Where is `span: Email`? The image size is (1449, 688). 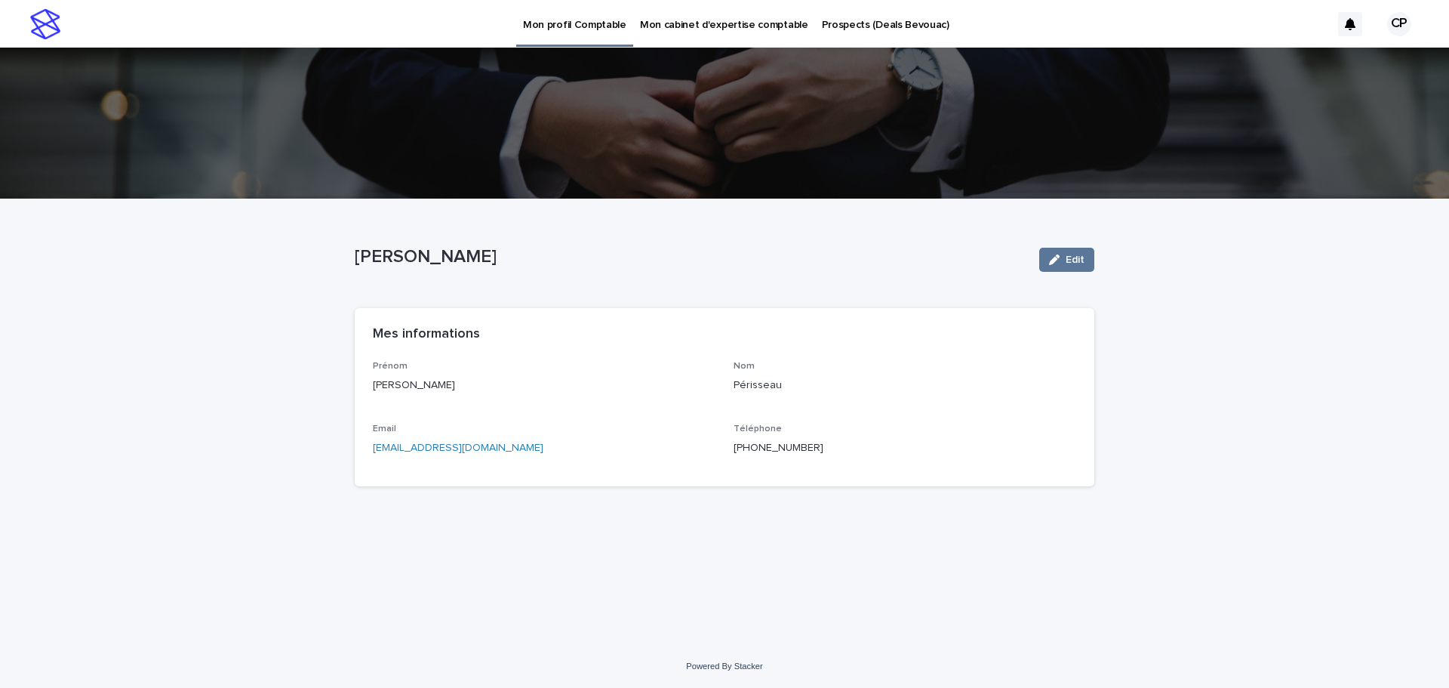
span: Email is located at coordinates (384, 429).